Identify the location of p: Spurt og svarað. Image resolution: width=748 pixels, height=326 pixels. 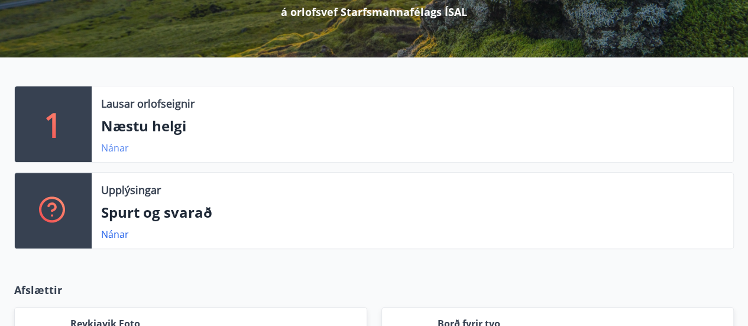
(412, 212).